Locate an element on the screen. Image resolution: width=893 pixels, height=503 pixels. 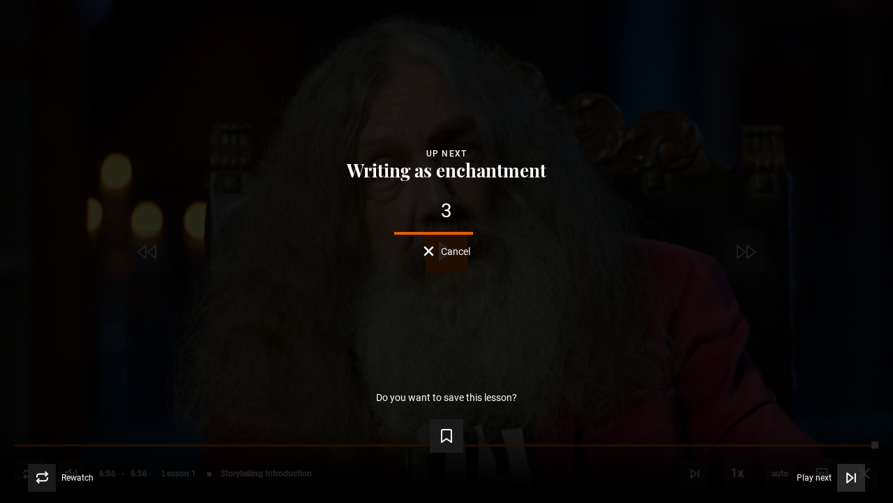
p: Do you want to save this lesson? is located at coordinates (447, 397).